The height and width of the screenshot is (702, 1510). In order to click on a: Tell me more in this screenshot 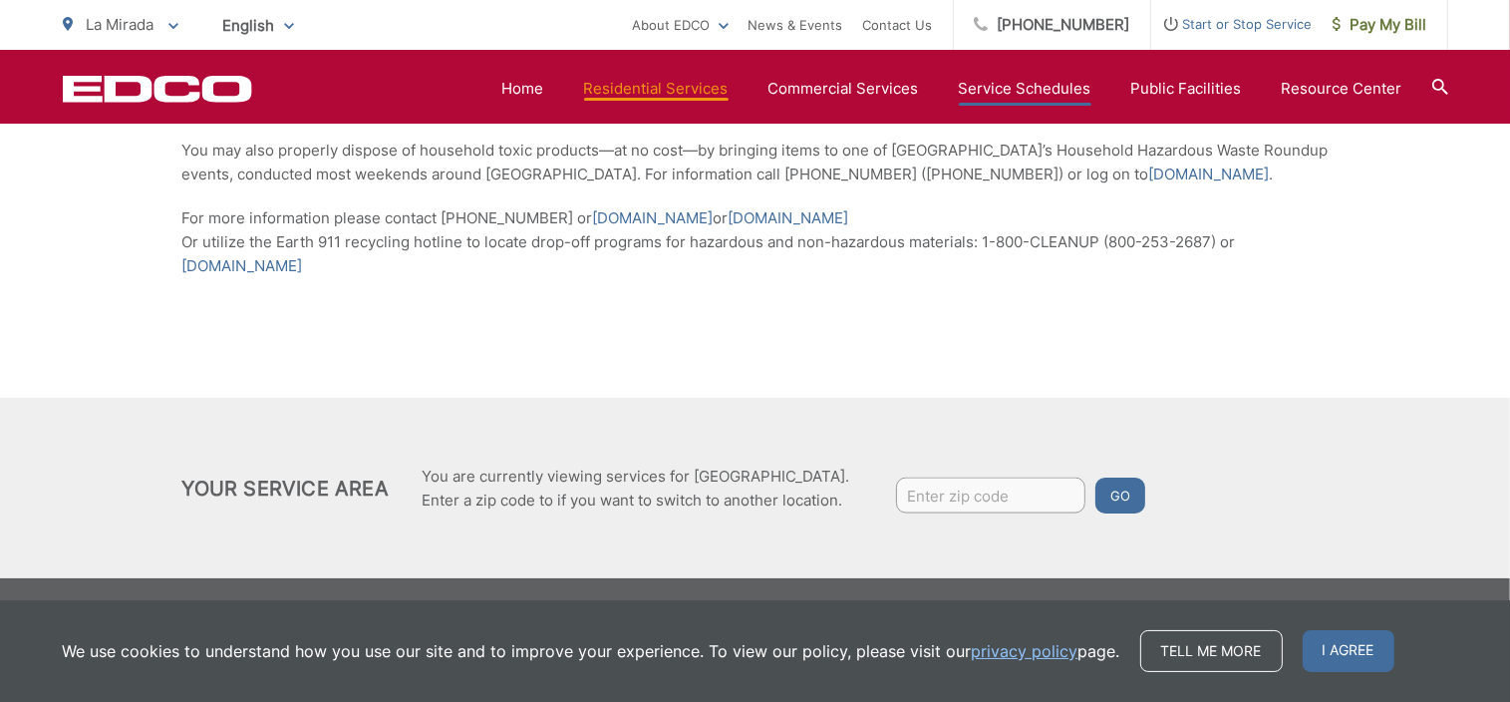, I will do `click(1211, 651)`.